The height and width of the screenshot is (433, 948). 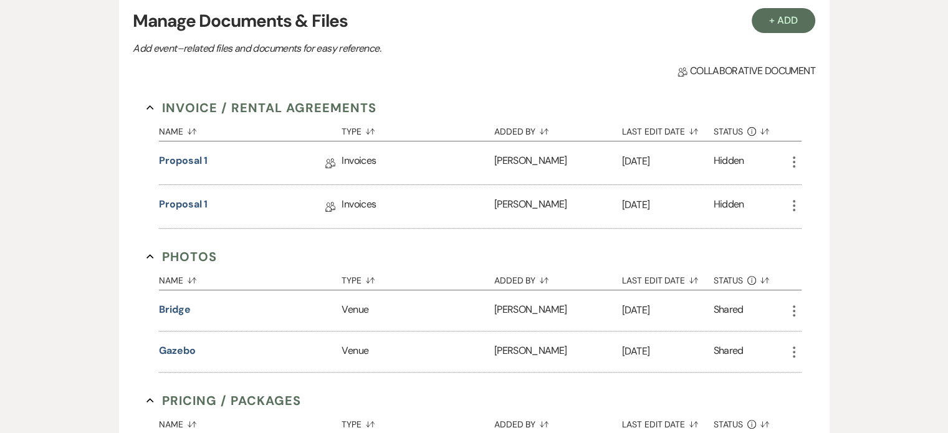 I want to click on button: Bridge, so click(x=175, y=310).